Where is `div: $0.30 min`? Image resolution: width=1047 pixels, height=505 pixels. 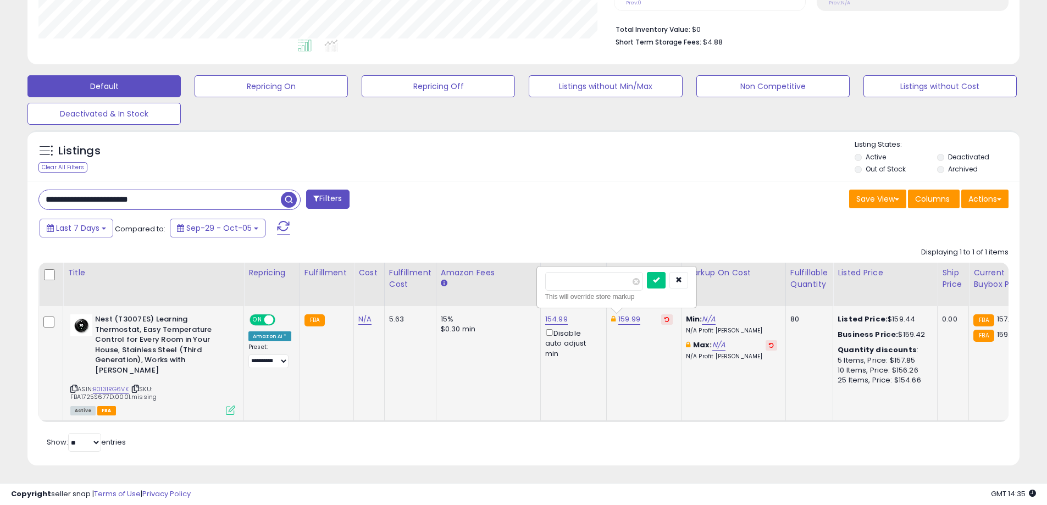 div: $0.30 min is located at coordinates (486, 329).